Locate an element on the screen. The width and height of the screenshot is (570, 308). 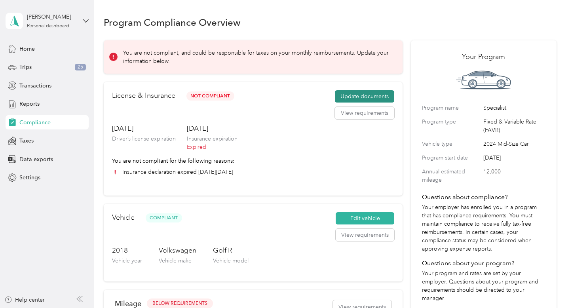
h2: Vehicle is located at coordinates (123, 217).